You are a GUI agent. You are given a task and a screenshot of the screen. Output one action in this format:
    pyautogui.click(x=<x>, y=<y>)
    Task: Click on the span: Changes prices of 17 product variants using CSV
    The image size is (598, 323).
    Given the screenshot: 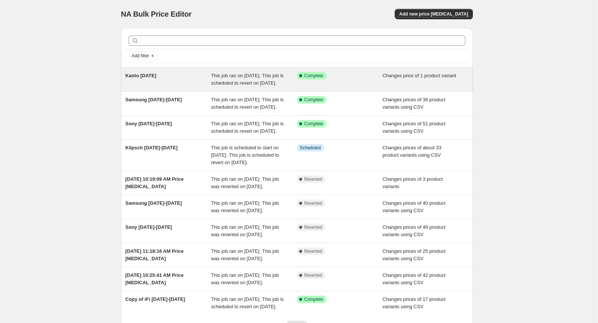 What is the action you would take?
    pyautogui.click(x=414, y=303)
    